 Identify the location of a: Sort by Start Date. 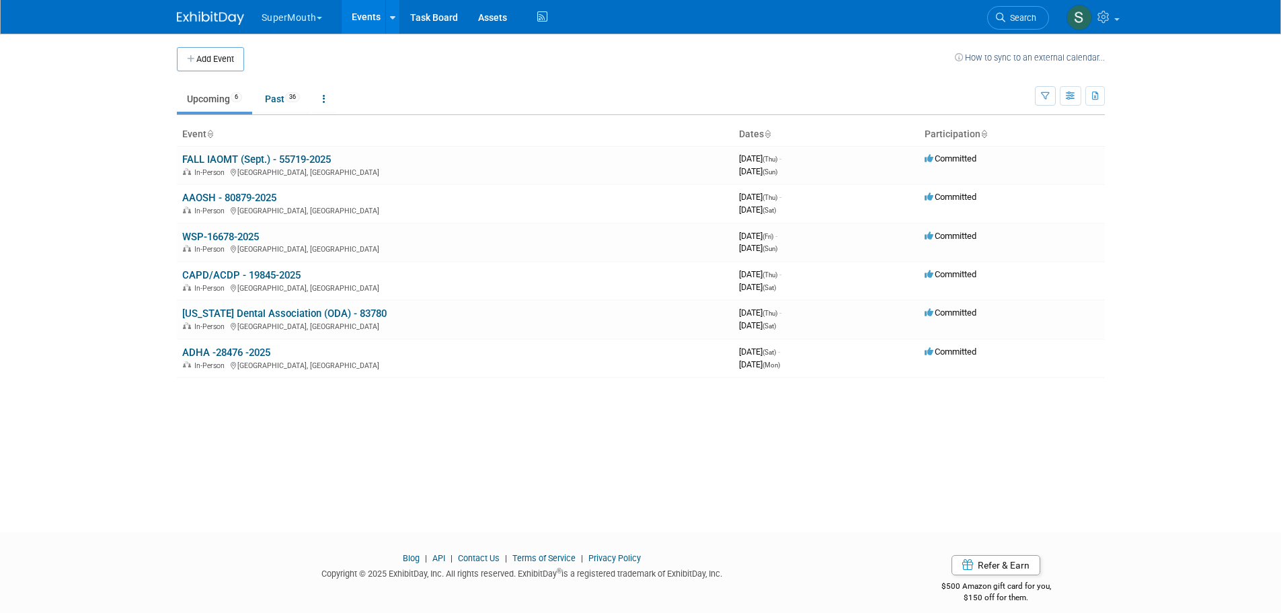
(767, 134).